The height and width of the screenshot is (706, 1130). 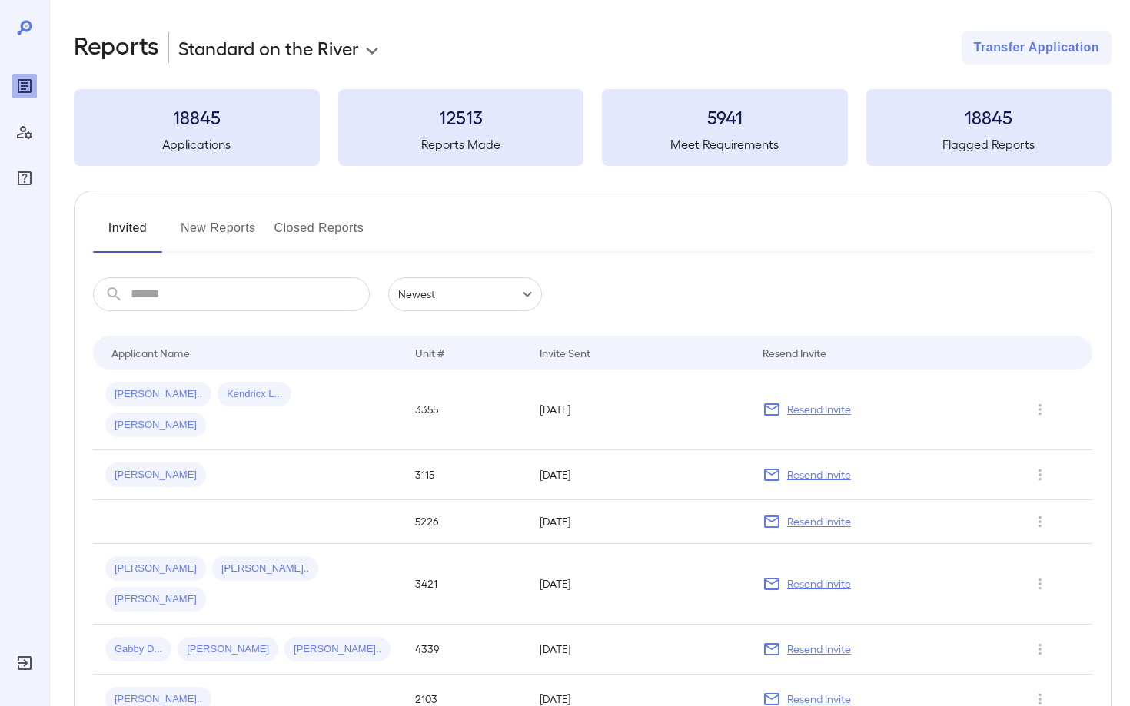 I want to click on h5: Meet Requirements, so click(x=725, y=145).